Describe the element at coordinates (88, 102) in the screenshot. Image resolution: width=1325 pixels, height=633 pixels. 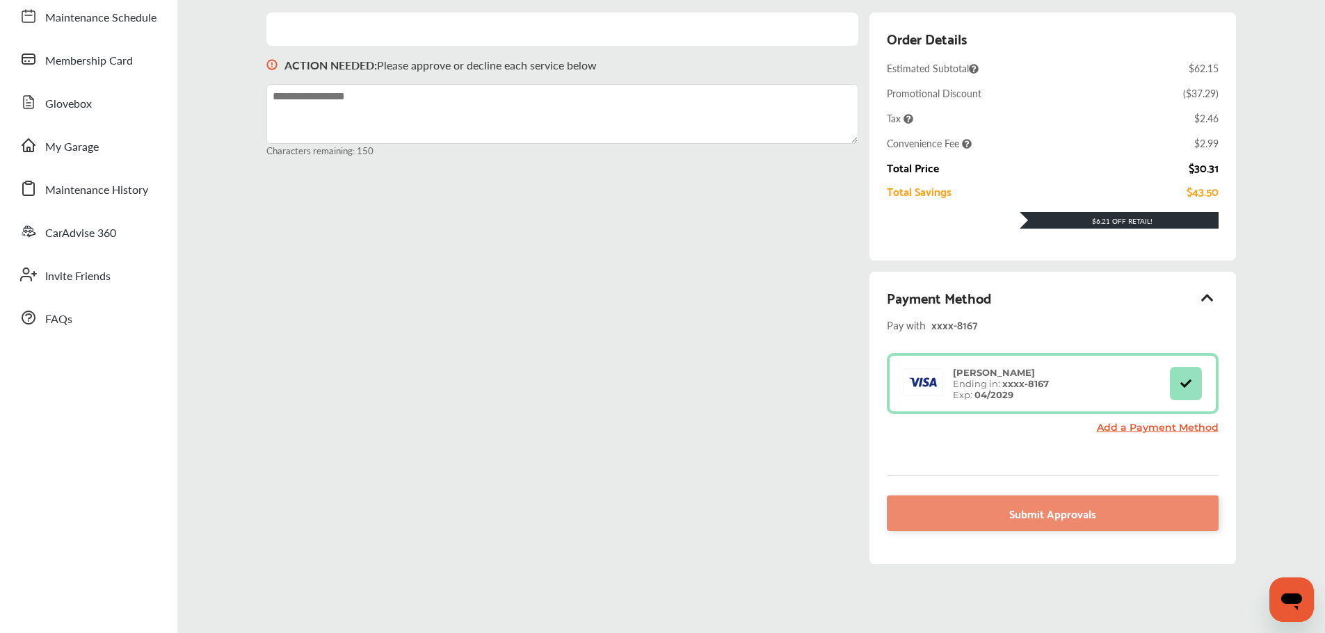
I see `a: Glovebox` at that location.